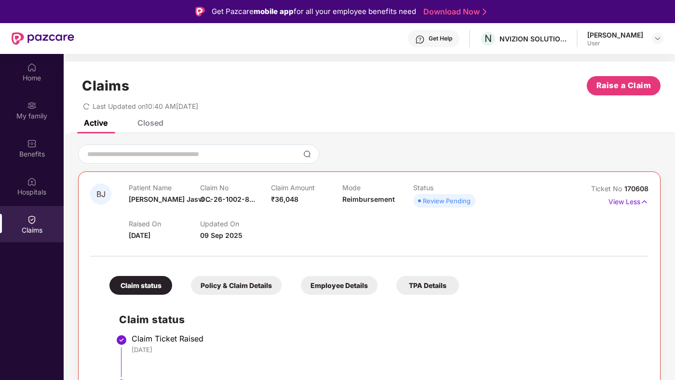  I want to click on img: svg+xml;base64,PHN2ZyBpZD0iSG9zcGl0YWxzIiB4bWxucz0iaHR0cDovL3d3dy53My5vcmcvMjAwMC9zdmciIHdpZHRoPS..., so click(32, 182).